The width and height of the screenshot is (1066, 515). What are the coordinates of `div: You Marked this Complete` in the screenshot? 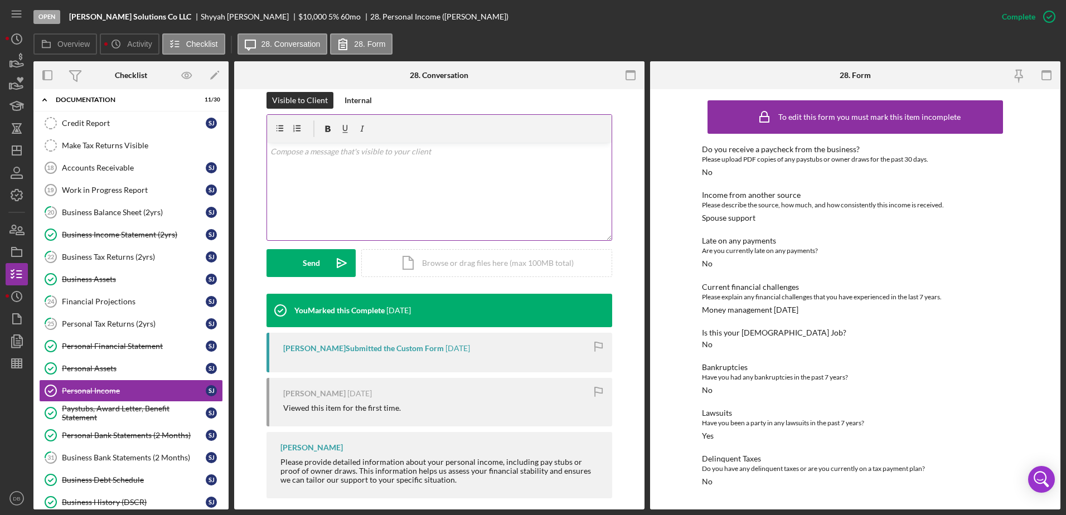 It's located at (340, 311).